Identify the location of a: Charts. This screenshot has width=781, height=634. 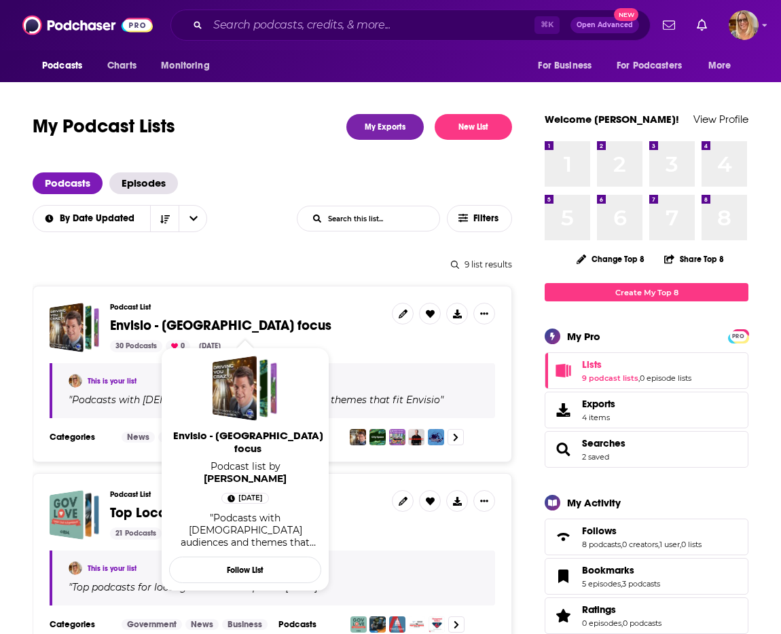
(121, 66).